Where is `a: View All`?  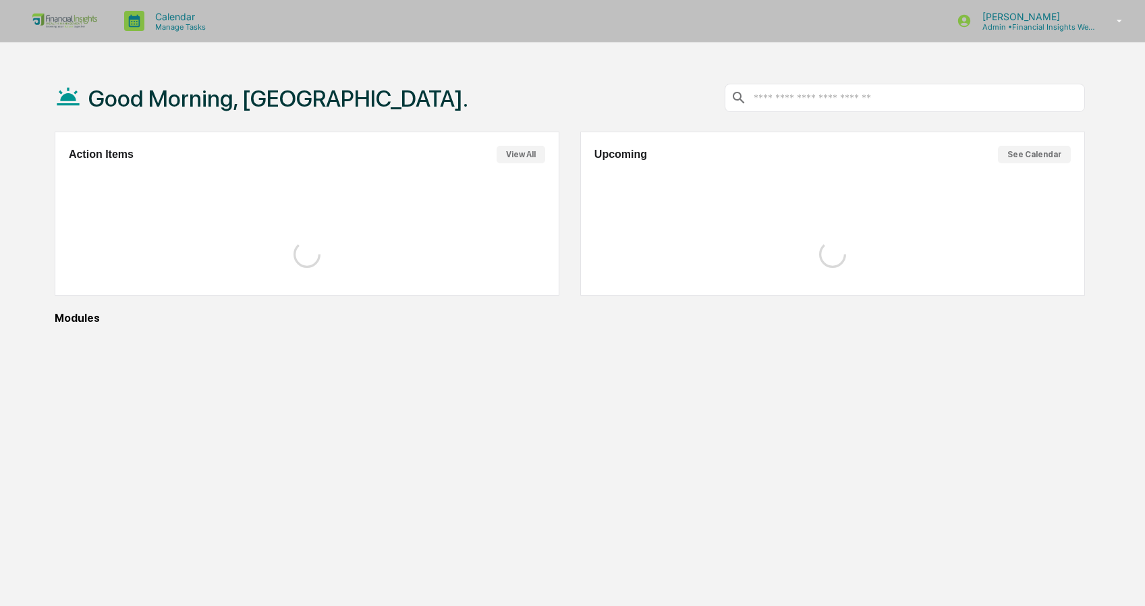 a: View All is located at coordinates (521, 155).